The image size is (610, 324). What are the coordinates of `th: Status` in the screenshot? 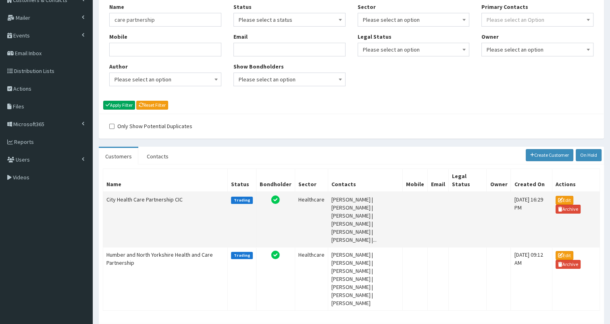 It's located at (242, 180).